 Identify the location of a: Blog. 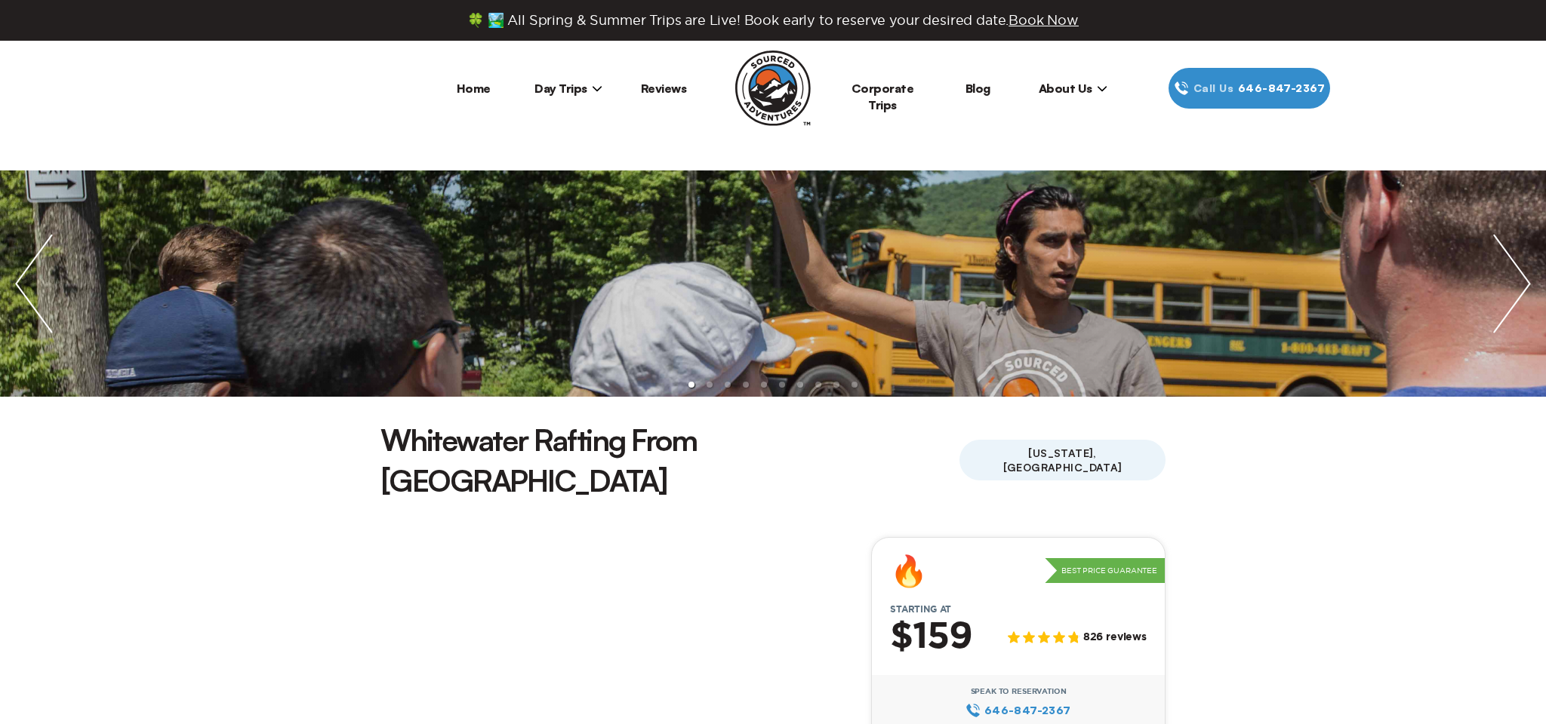
(977, 88).